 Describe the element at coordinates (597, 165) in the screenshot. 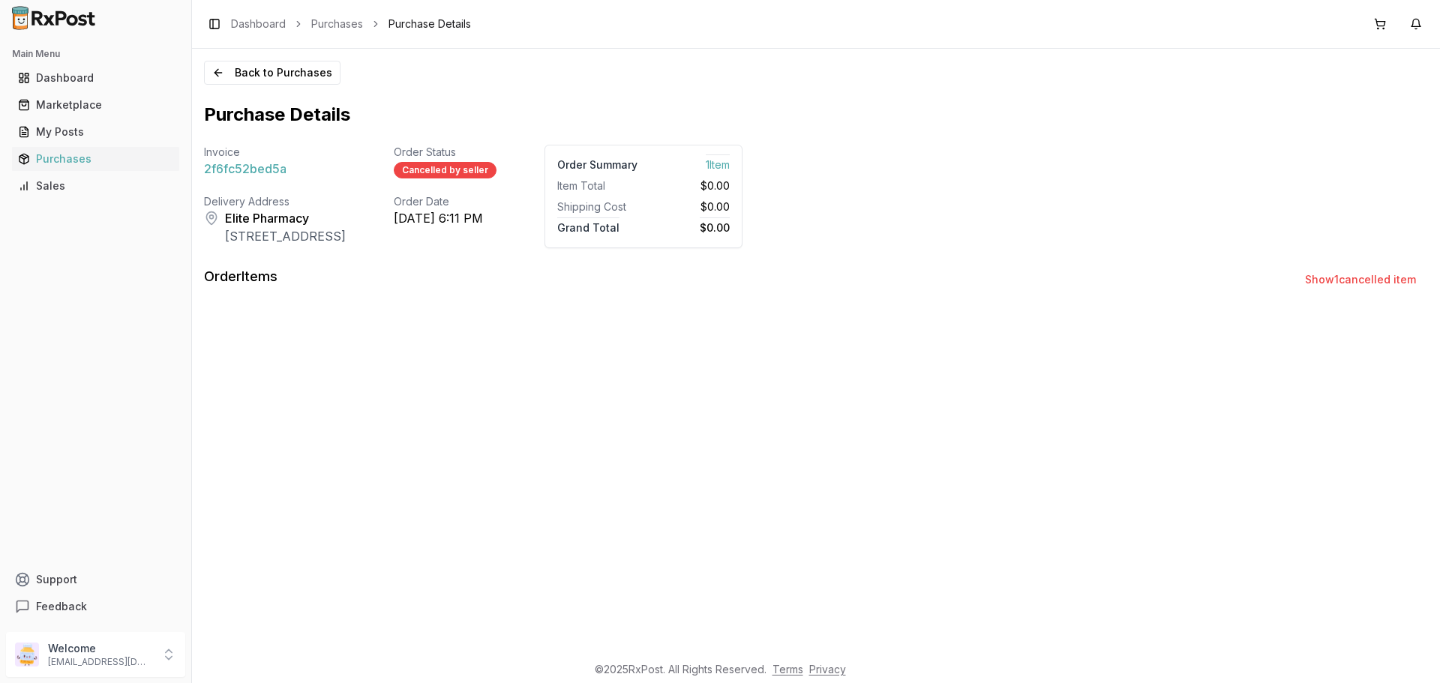

I see `div: Order Summary` at that location.